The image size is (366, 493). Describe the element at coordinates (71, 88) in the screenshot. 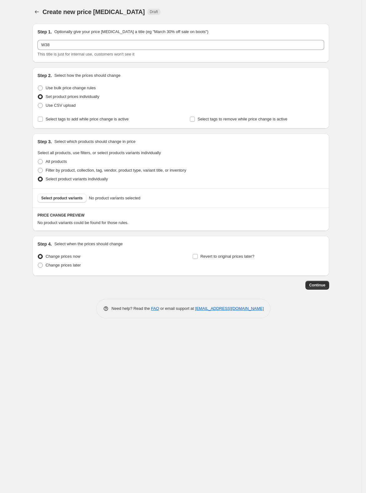

I see `span: Use bulk price change rules` at that location.